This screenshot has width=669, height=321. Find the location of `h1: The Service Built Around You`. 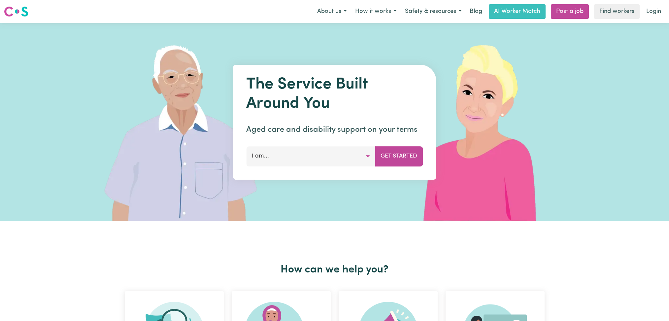

h1: The Service Built Around You is located at coordinates (334, 94).